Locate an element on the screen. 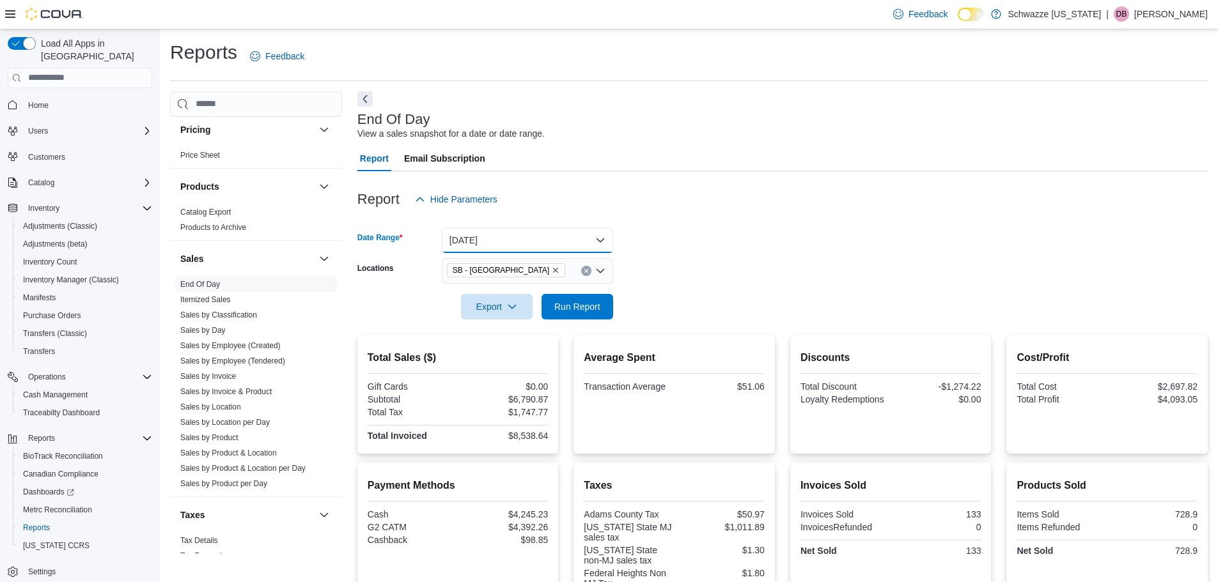  div: Items Refunded is located at coordinates (1060, 527).